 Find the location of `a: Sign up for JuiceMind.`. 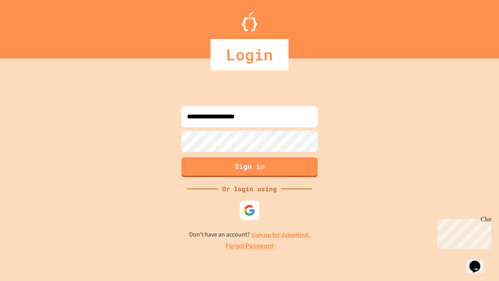

a: Sign up for JuiceMind. is located at coordinates (281, 234).